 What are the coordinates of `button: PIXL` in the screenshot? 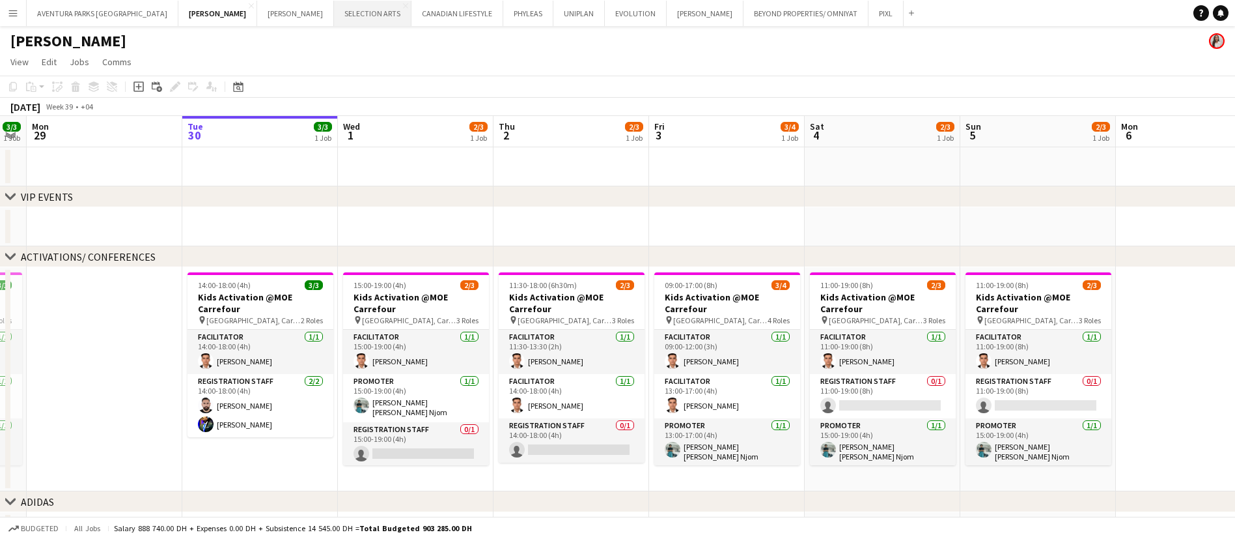 It's located at (886, 13).